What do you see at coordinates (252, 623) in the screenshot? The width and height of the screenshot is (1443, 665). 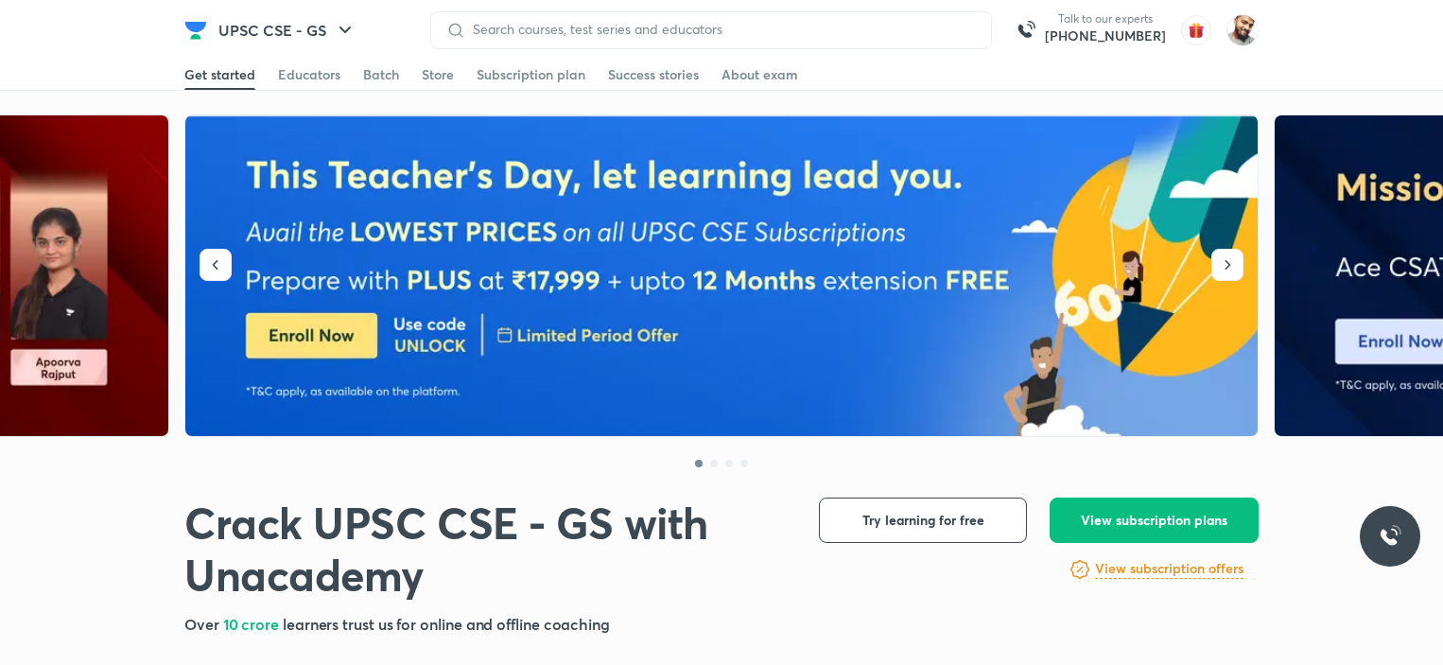 I see `span: 10 crore` at bounding box center [252, 623].